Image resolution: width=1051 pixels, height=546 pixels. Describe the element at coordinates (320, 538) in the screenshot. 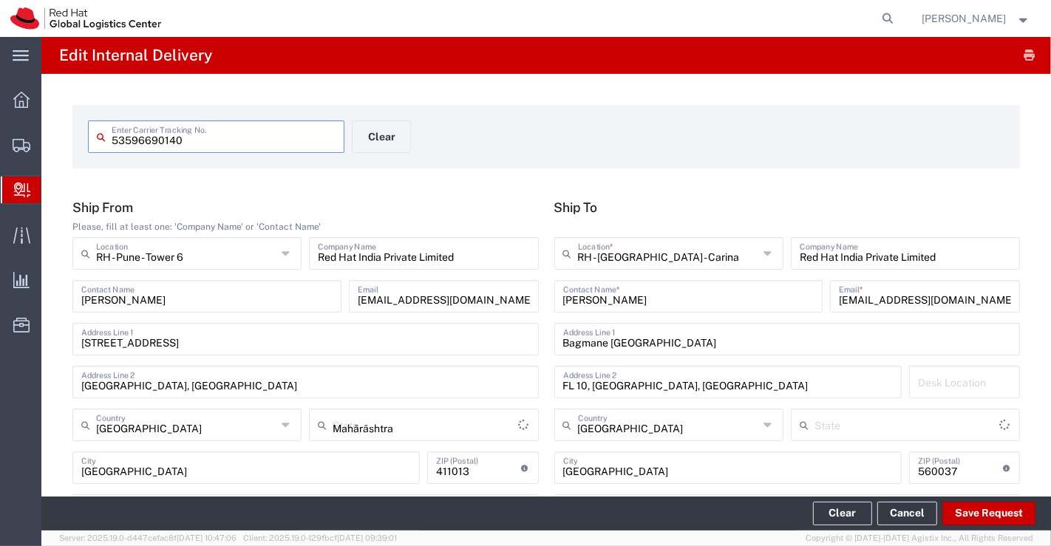

I see `span: Client: 2025.19.0-129fbcf` at that location.